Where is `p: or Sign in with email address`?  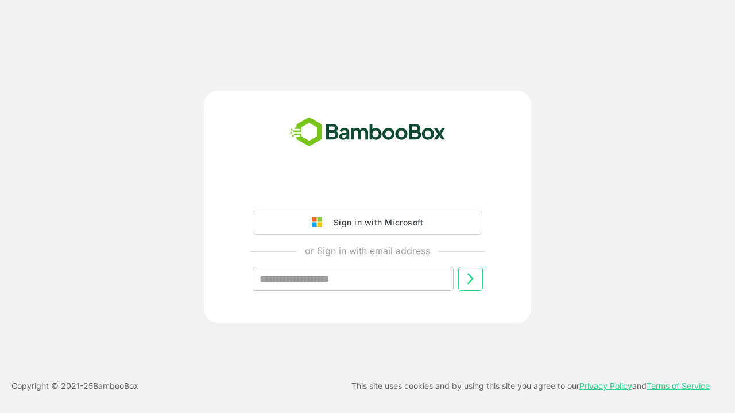
p: or Sign in with email address is located at coordinates (367, 251).